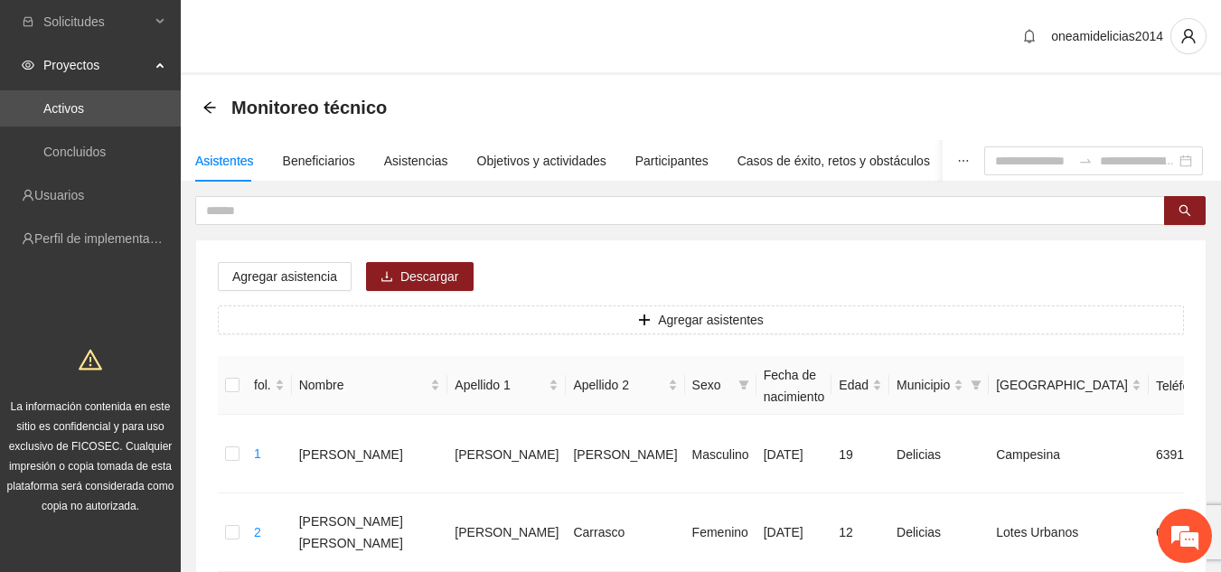  Describe the element at coordinates (1185, 212) in the screenshot. I see `span: buscar` at that location.